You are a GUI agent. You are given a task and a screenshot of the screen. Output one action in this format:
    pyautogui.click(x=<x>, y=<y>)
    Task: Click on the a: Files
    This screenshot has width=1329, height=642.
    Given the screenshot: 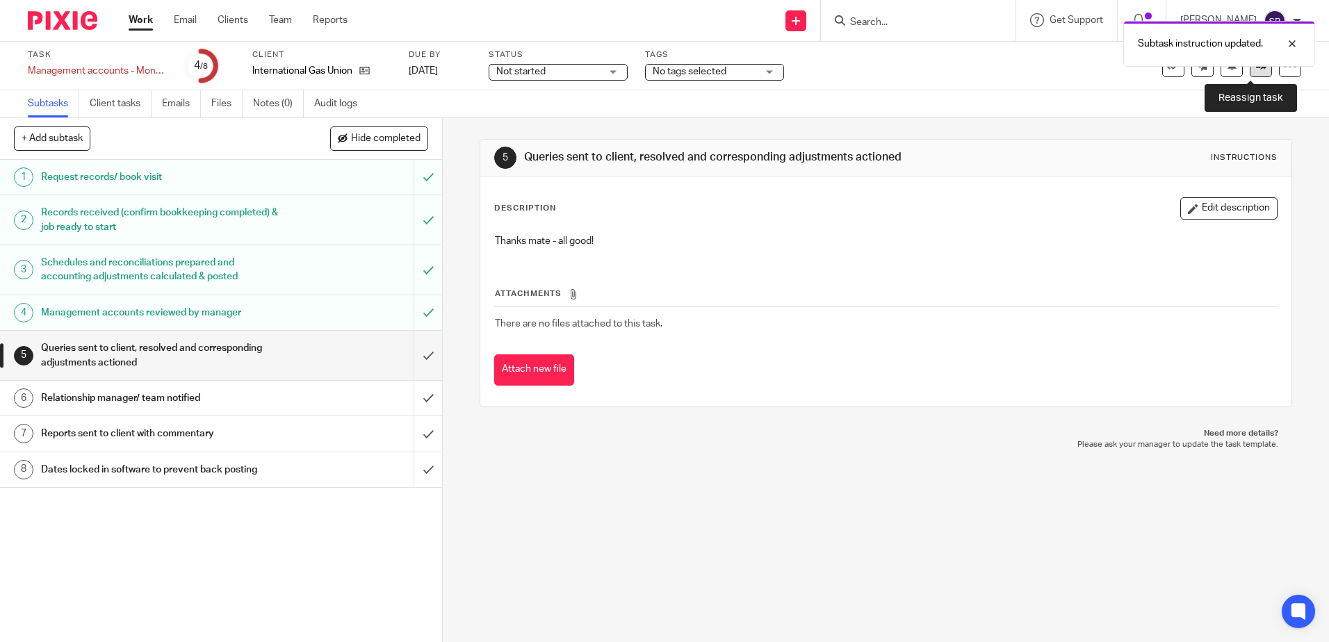 What is the action you would take?
    pyautogui.click(x=227, y=104)
    